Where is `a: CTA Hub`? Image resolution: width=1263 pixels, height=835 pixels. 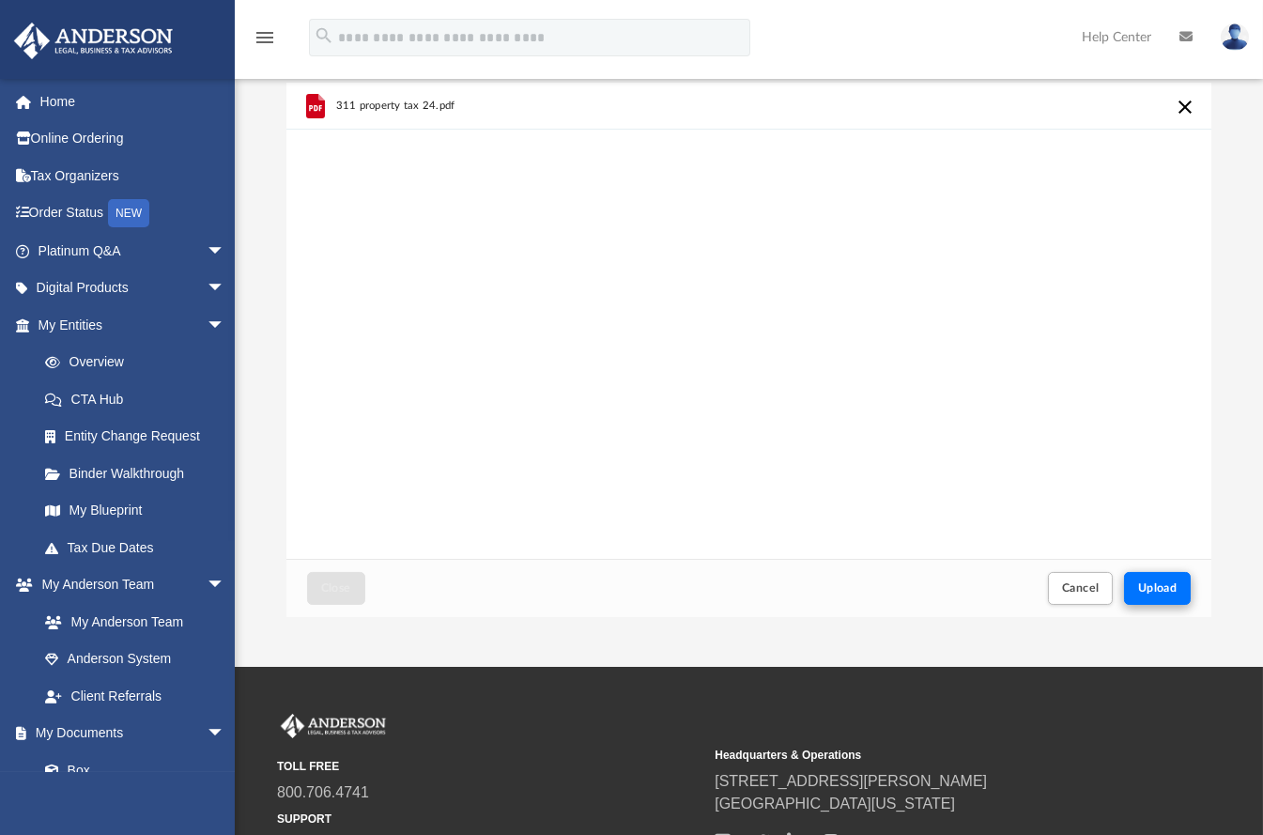
a: CTA Hub is located at coordinates (140, 399).